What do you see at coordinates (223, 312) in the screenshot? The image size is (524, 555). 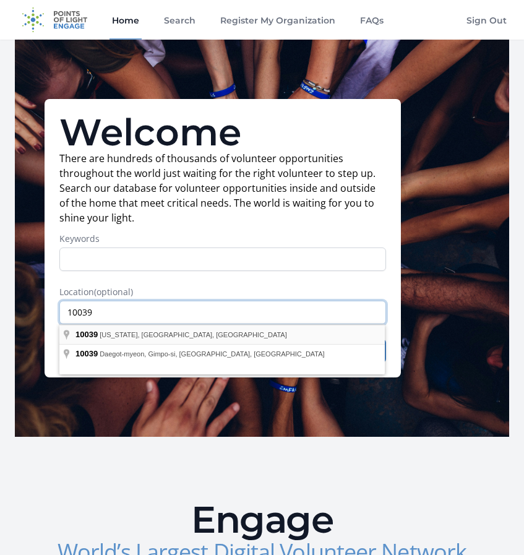 I see `input: Enter a location` at bounding box center [223, 312].